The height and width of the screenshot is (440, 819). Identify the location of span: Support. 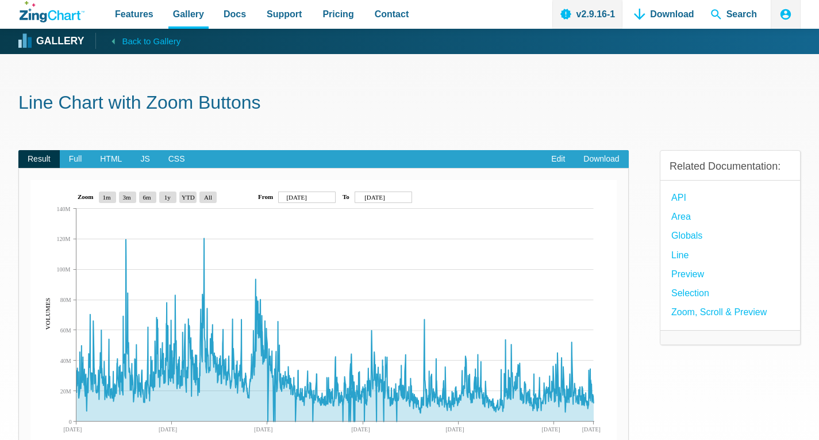
(284, 14).